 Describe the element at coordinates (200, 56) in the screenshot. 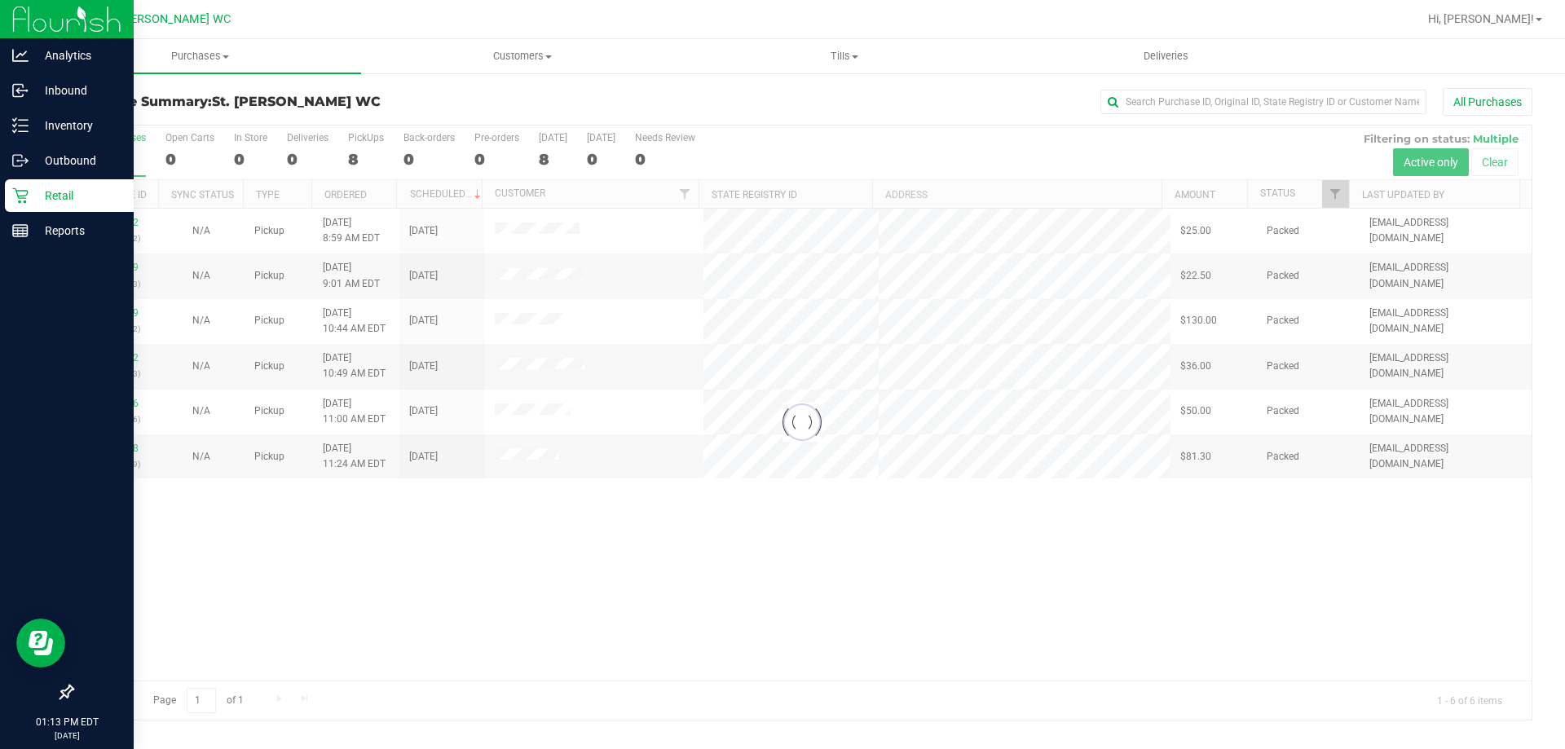

I see `span: Purchases` at that location.